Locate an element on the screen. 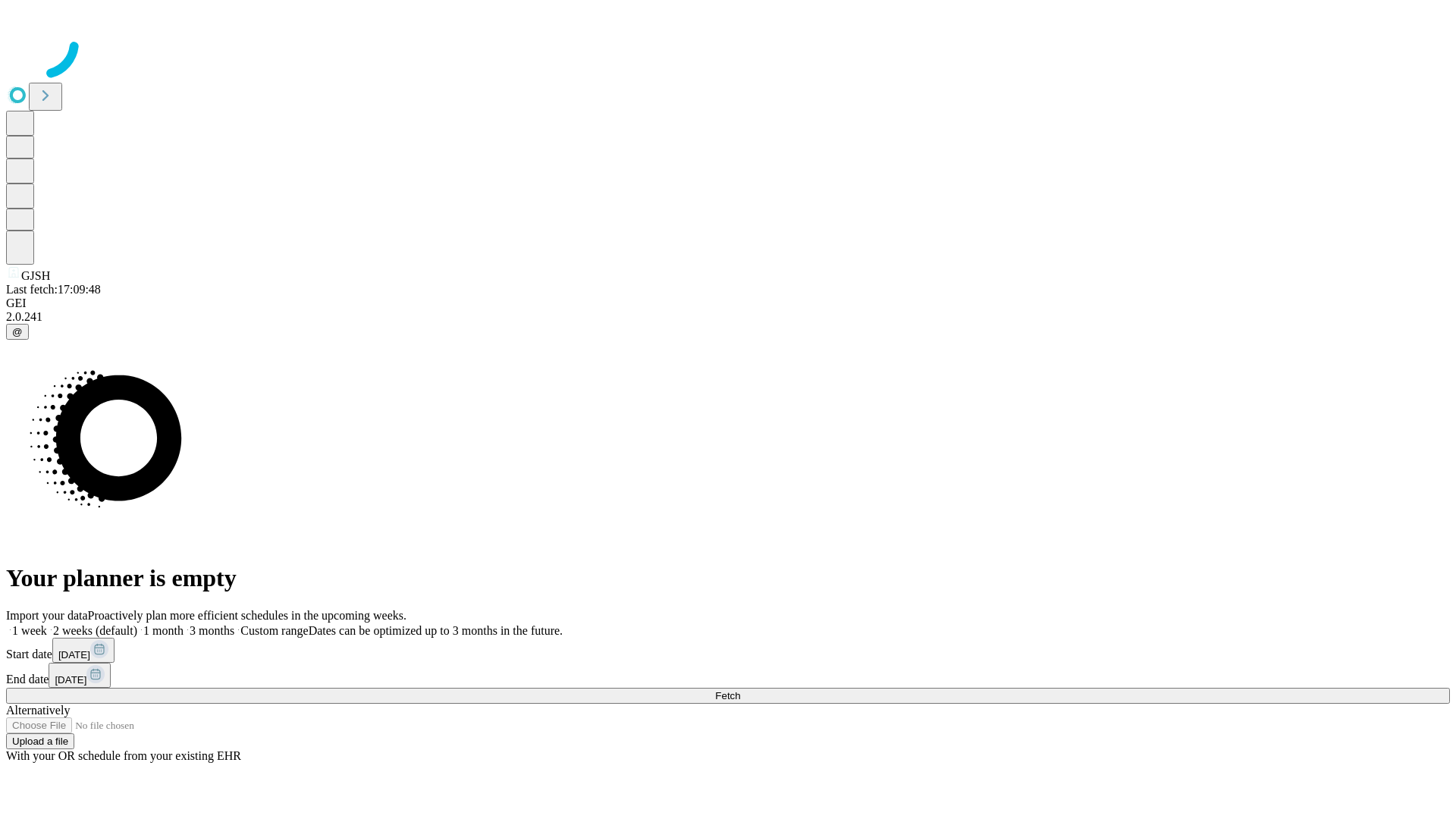 Image resolution: width=1456 pixels, height=819 pixels. span: With your OR schedule from your existing EHR is located at coordinates (123, 755).